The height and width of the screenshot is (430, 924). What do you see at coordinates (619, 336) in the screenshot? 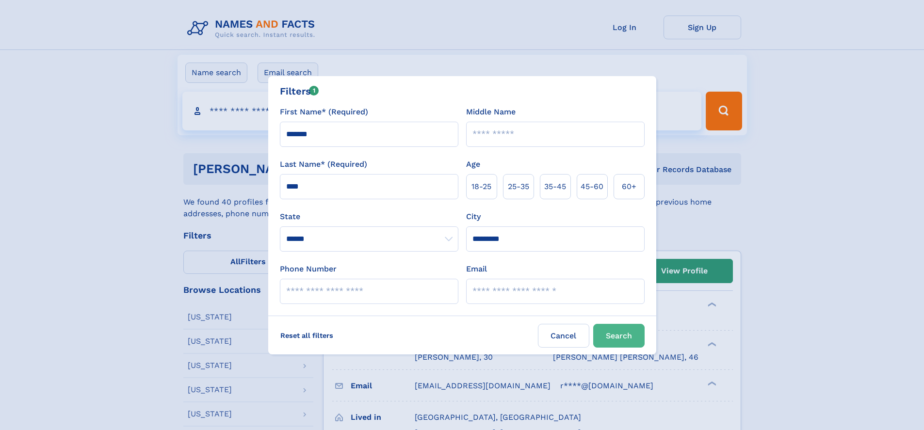
I see `button: Search` at bounding box center [619, 336].